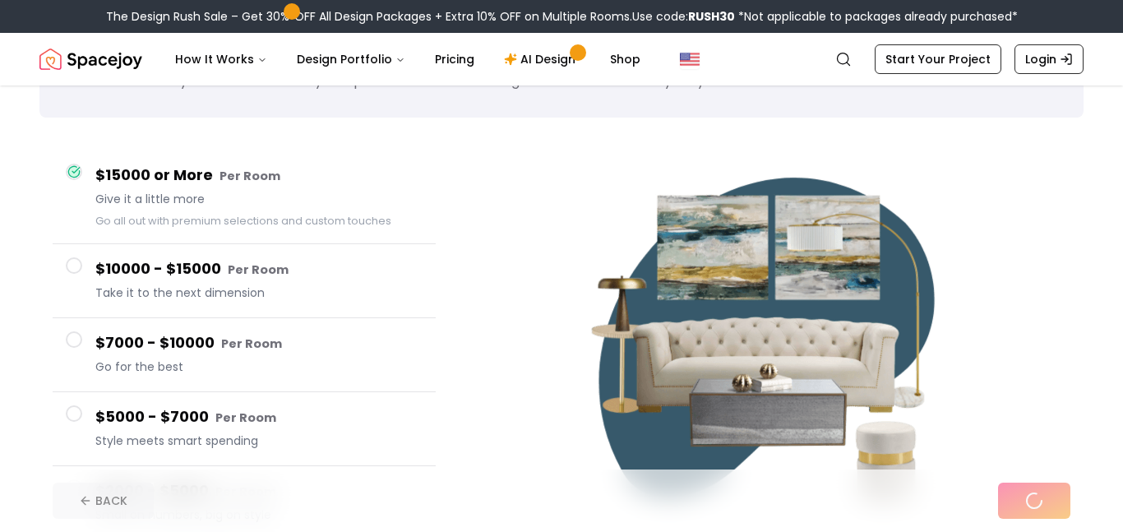 This screenshot has width=1123, height=532. I want to click on a: Pricing, so click(455, 59).